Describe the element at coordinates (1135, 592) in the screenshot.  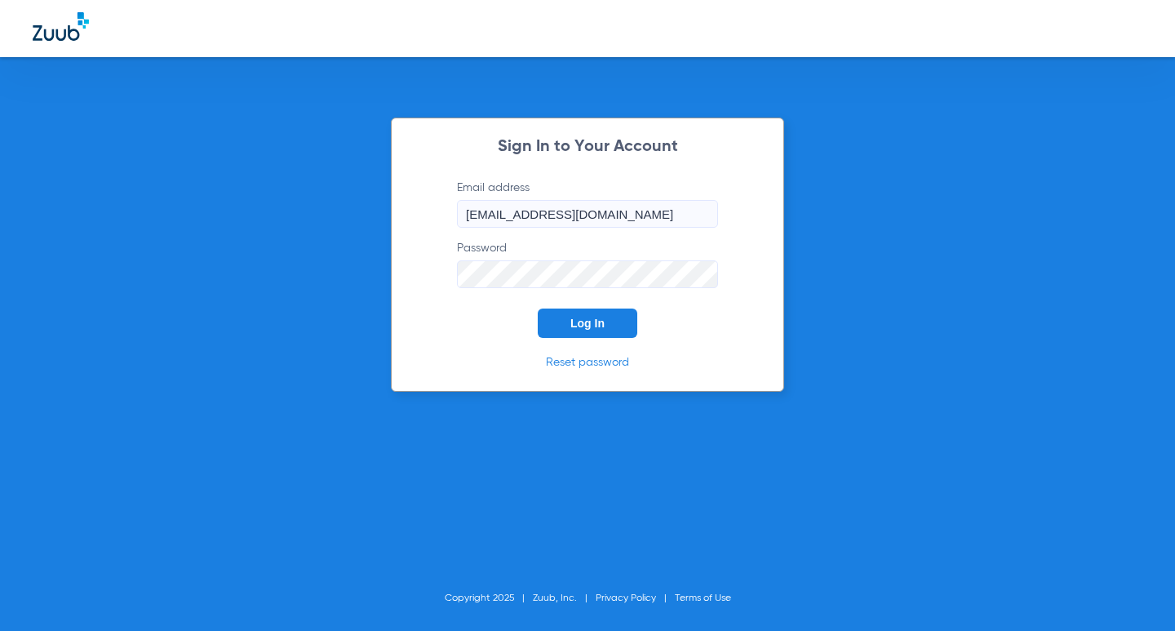
I see `div: Chat Widget` at that location.